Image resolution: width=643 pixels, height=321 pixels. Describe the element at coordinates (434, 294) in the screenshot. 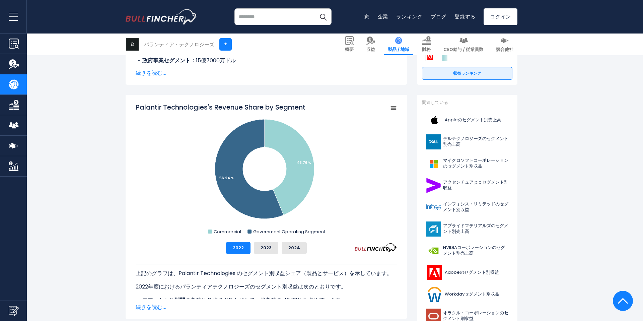

I see `img: WDAYロゴ` at that location.